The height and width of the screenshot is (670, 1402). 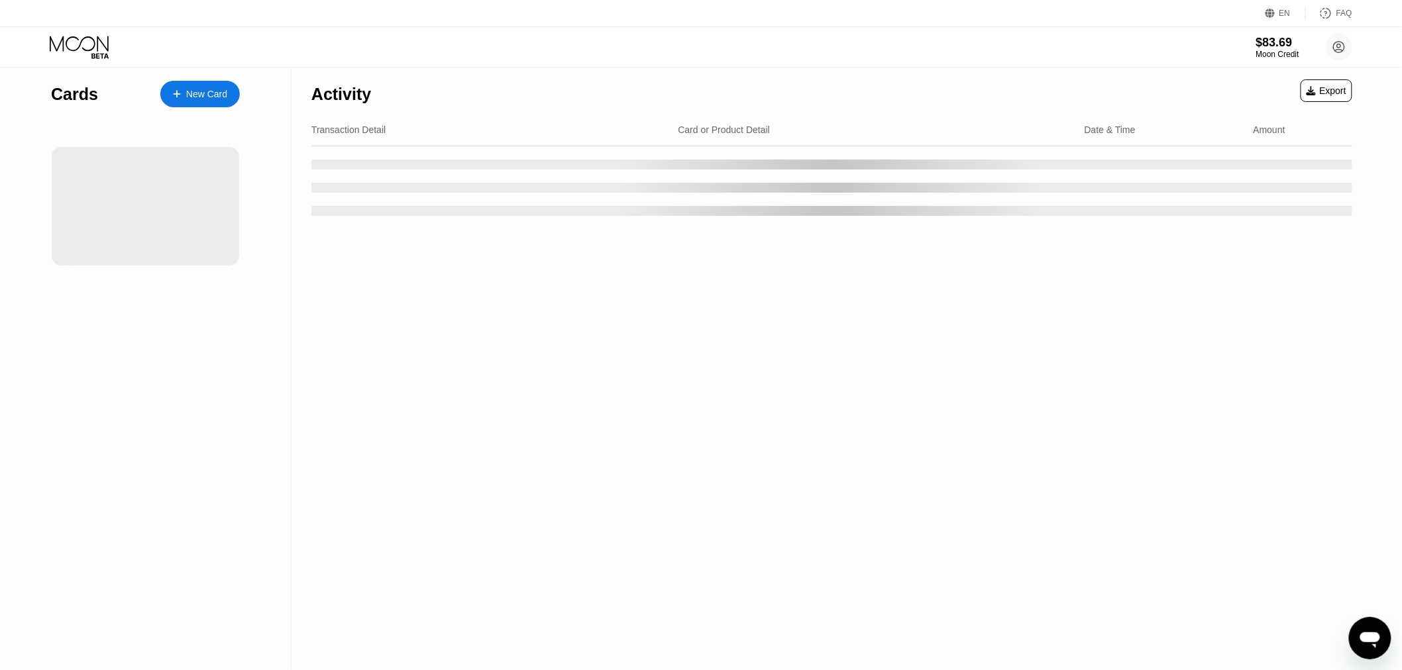 I want to click on div: Card or Product Detail, so click(x=724, y=130).